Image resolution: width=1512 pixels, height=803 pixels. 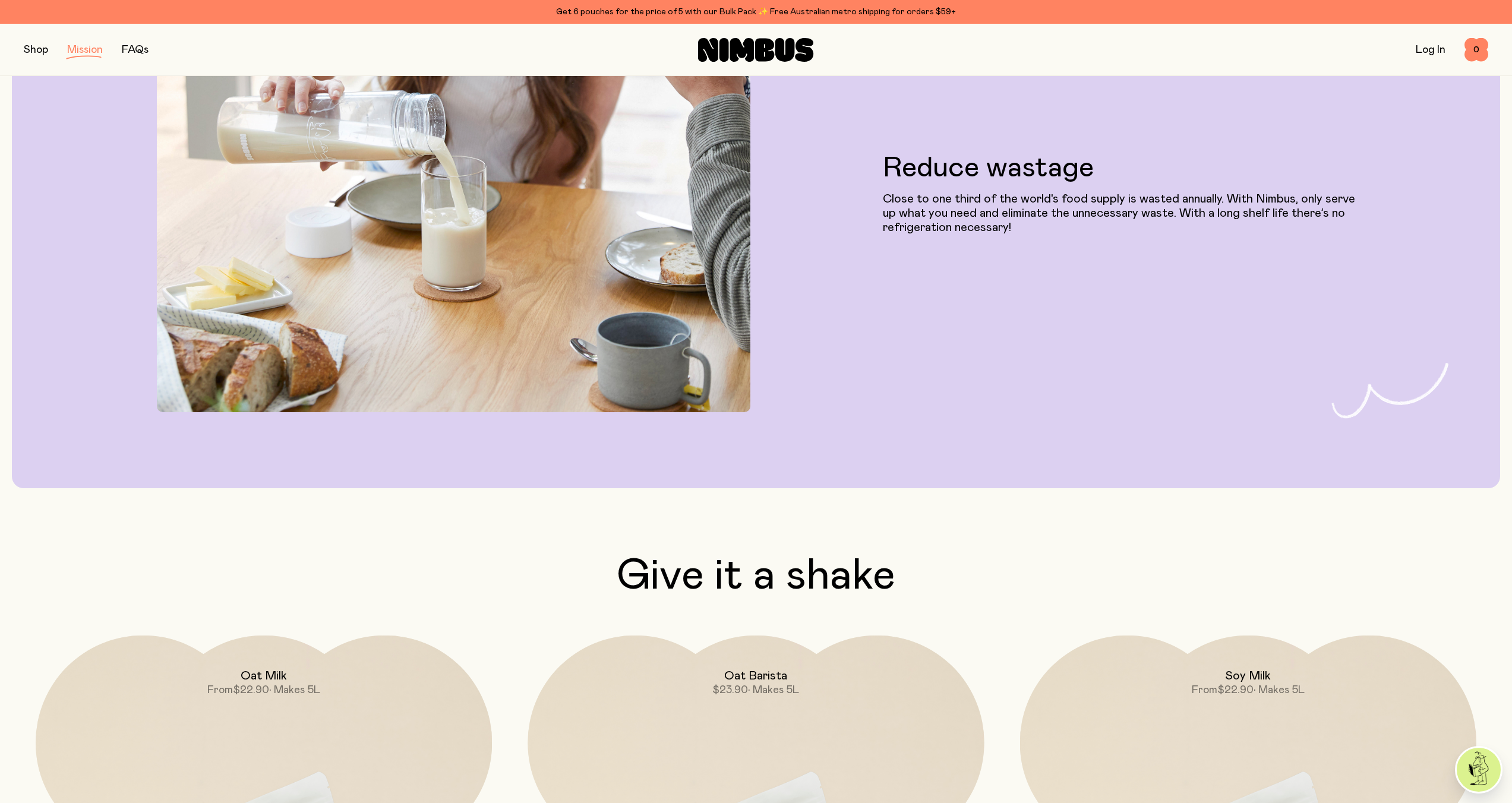 I want to click on p: Close to one third of the world's food supply is wasted annually. With Nimbus, only serve up what..., so click(x=1118, y=213).